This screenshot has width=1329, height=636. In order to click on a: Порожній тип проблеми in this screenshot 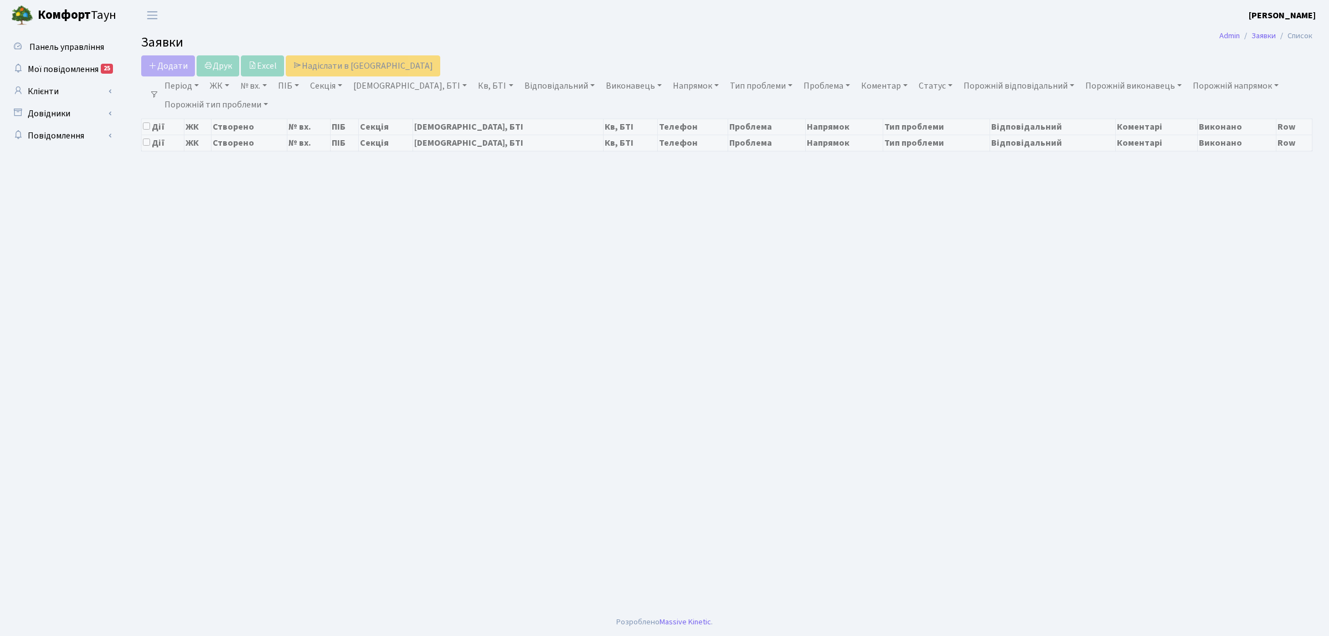, I will do `click(216, 105)`.